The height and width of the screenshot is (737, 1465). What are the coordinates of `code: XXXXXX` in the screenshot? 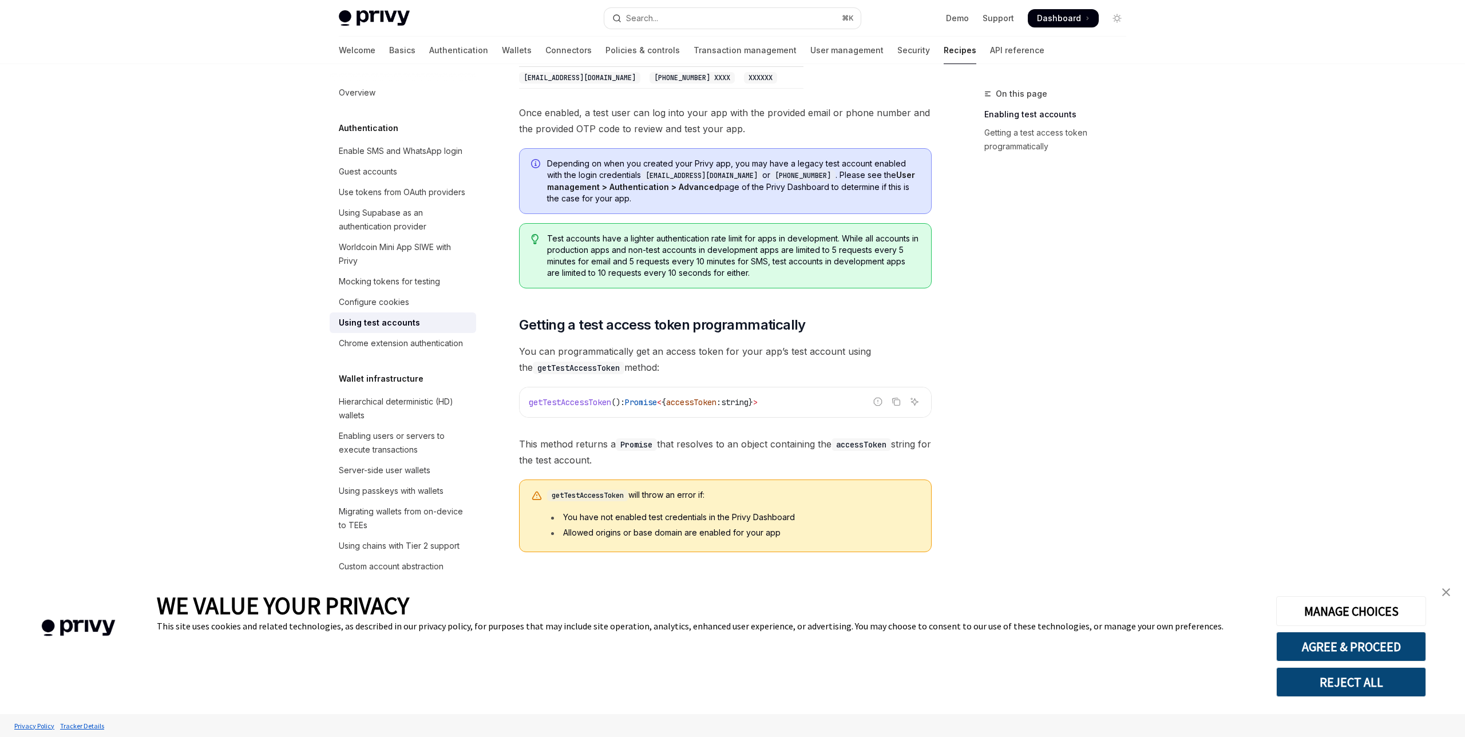 It's located at (761, 78).